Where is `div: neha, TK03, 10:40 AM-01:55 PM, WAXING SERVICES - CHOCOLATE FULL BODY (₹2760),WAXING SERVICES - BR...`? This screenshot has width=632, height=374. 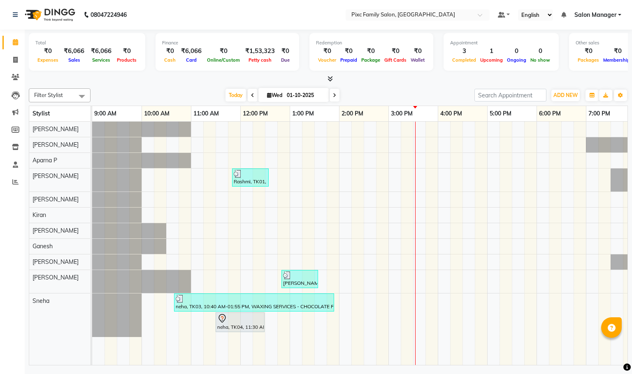
div: neha, TK03, 10:40 AM-01:55 PM, WAXING SERVICES - CHOCOLATE FULL BODY (₹2760),WAXING SERVICES - BR... is located at coordinates (254, 303).